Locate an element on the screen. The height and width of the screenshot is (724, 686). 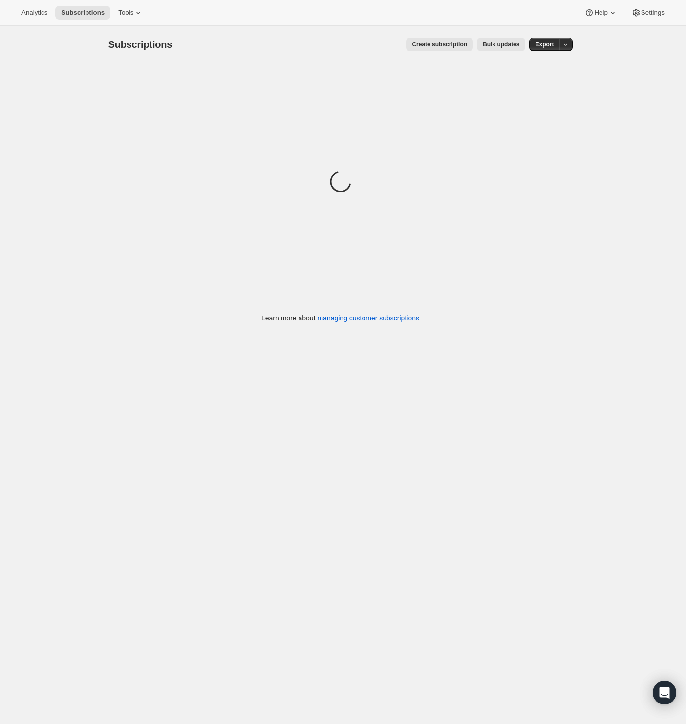
button: Subscriptions is located at coordinates (83, 13).